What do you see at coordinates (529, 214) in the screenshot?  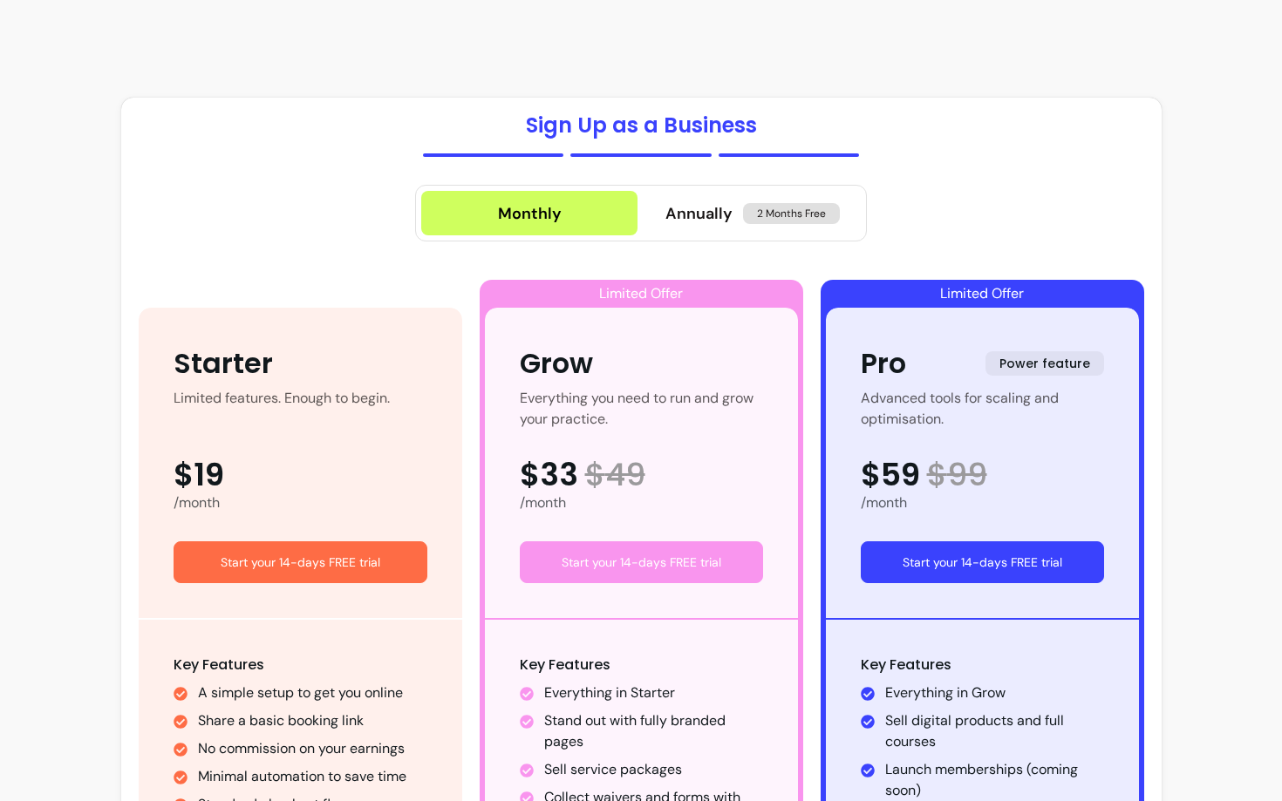 I see `div: Monthly` at bounding box center [529, 214].